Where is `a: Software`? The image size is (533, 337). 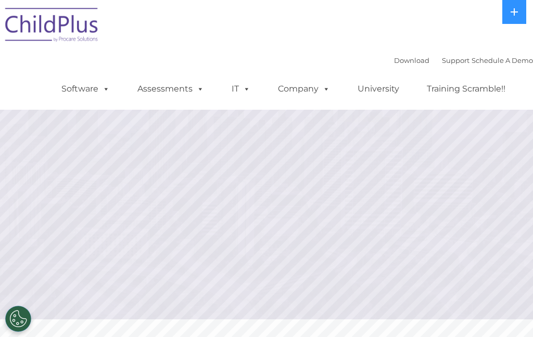 a: Software is located at coordinates (85, 89).